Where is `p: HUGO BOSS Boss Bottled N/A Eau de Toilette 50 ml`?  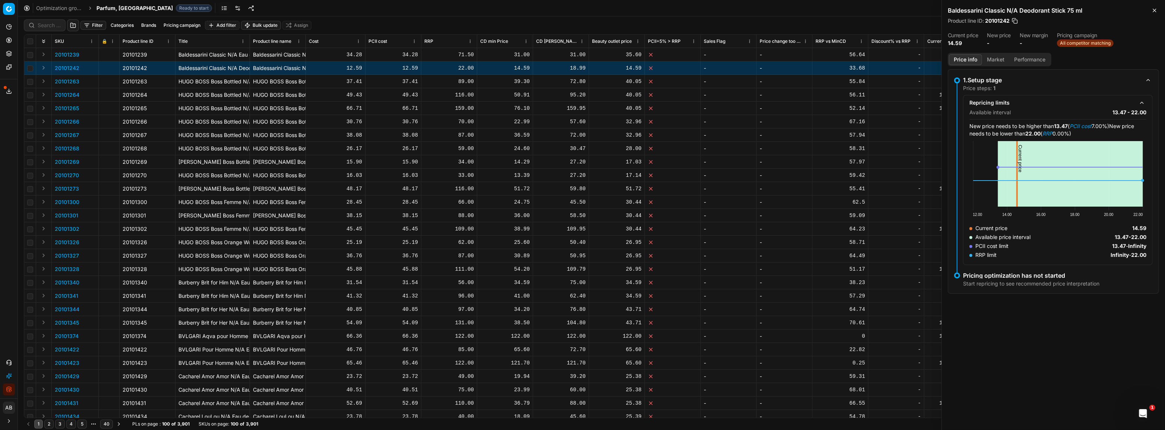
p: HUGO BOSS Boss Bottled N/A Eau de Toilette 50 ml is located at coordinates (212, 82).